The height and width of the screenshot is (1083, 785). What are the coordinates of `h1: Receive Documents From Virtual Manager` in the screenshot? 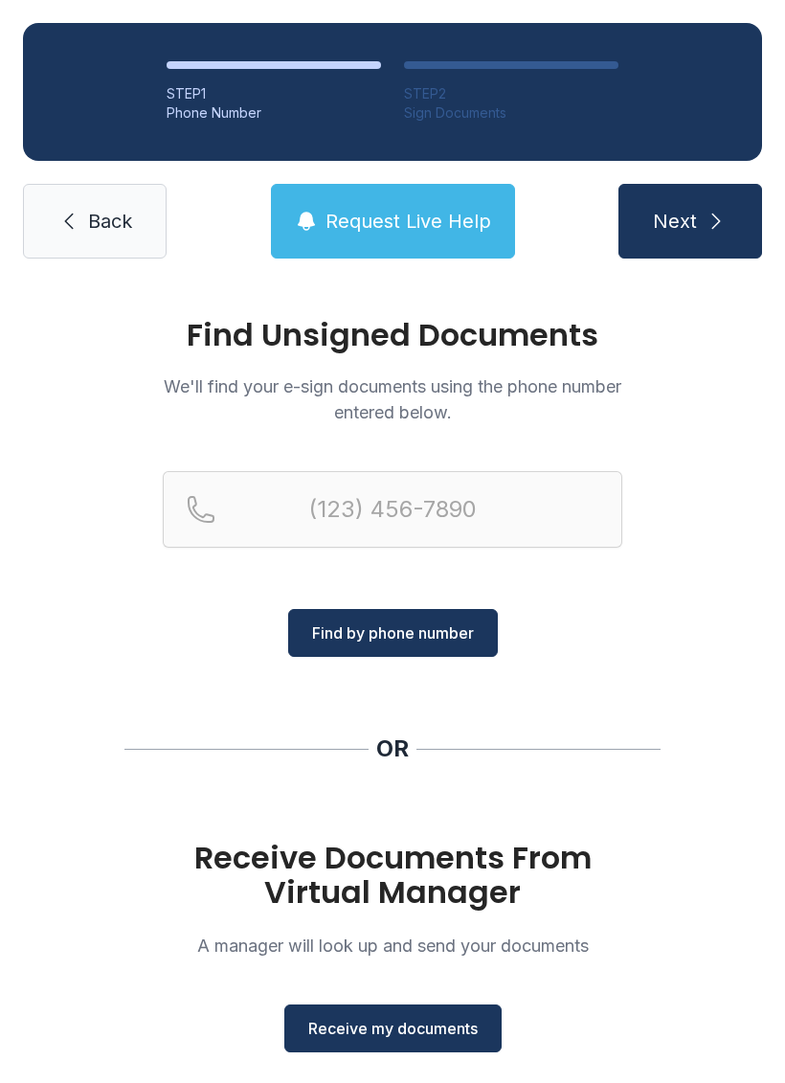 It's located at (392, 875).